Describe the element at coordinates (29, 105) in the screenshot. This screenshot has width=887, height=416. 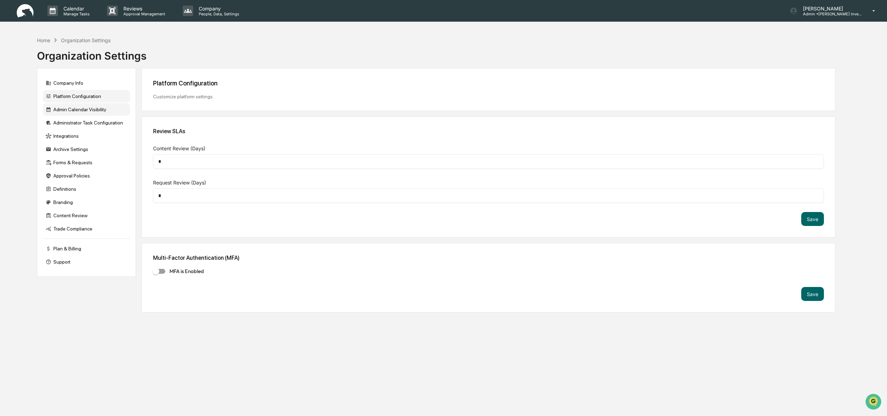
I see `span: Data Lookup` at that location.